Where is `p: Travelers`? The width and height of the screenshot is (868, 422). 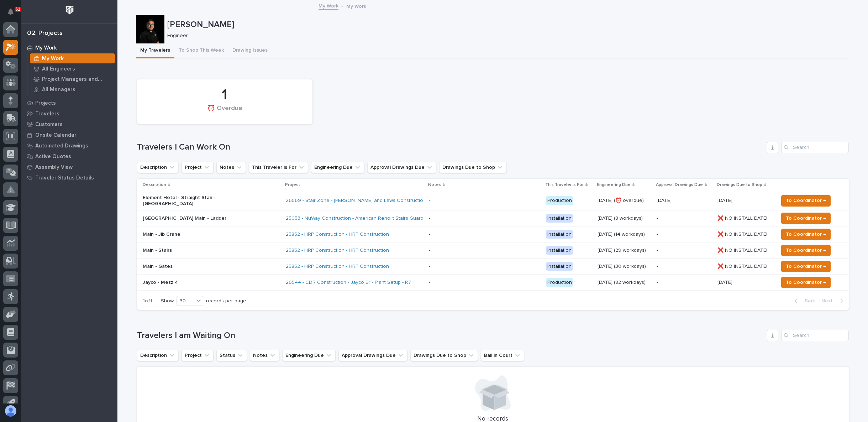 p: Travelers is located at coordinates (47, 114).